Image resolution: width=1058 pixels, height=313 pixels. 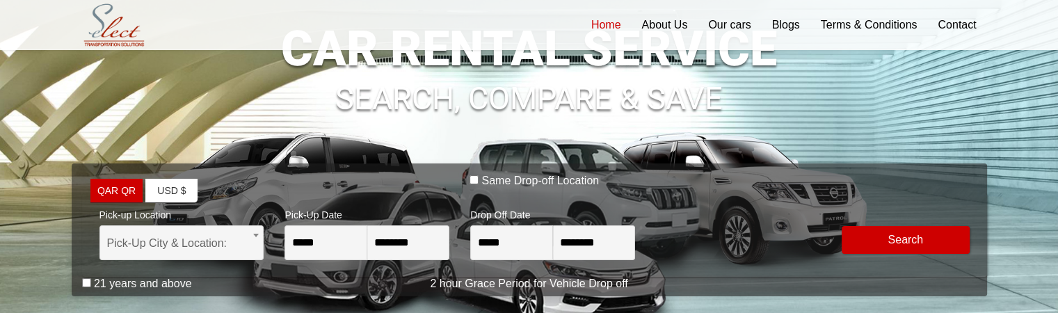 What do you see at coordinates (171, 191) in the screenshot?
I see `a: USD $` at bounding box center [171, 191].